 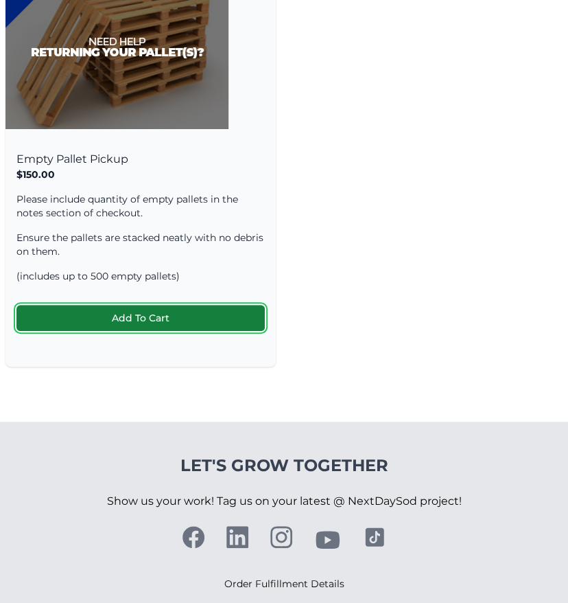 What do you see at coordinates (141, 206) in the screenshot?
I see `p: Please include quantity of empty pallets in the notes section of checkout.` at bounding box center [141, 206].